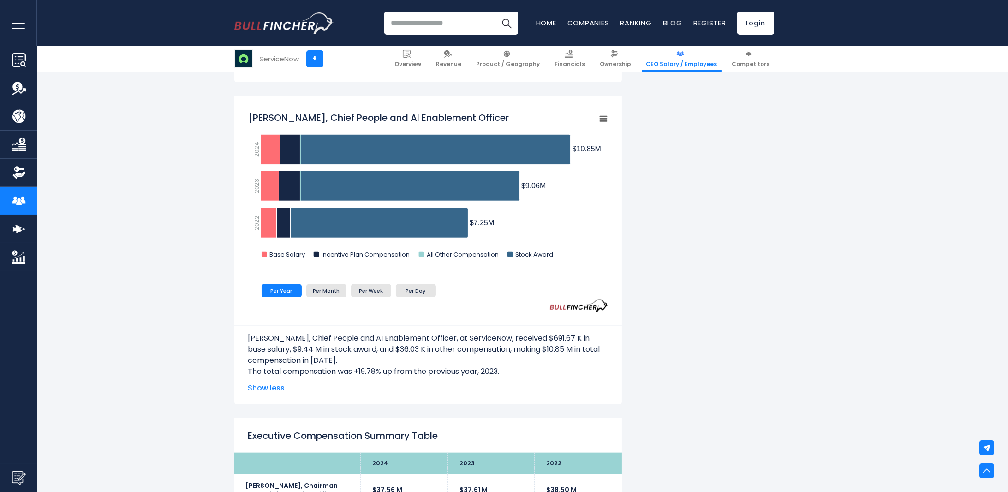 The width and height of the screenshot is (1008, 492). Describe the element at coordinates (616, 64) in the screenshot. I see `span: Ownership` at that location.